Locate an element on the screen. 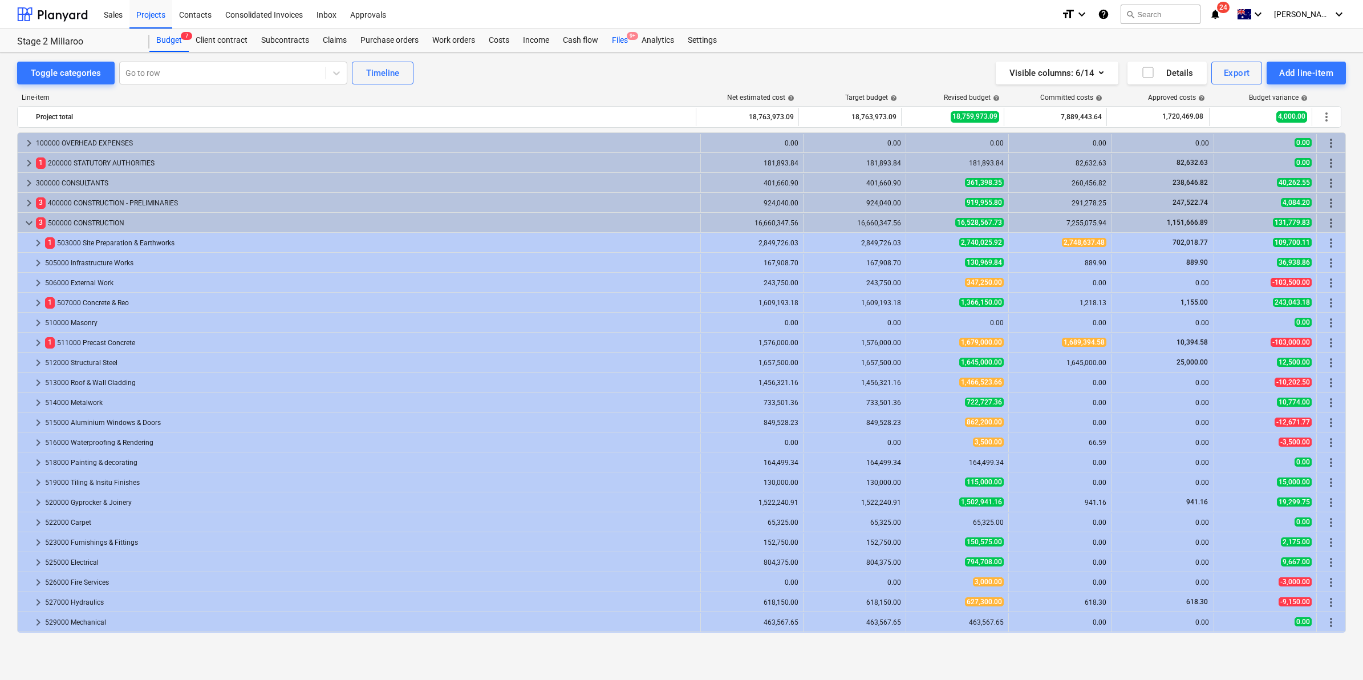 This screenshot has height=680, width=1363. a: Costs is located at coordinates (499, 40).